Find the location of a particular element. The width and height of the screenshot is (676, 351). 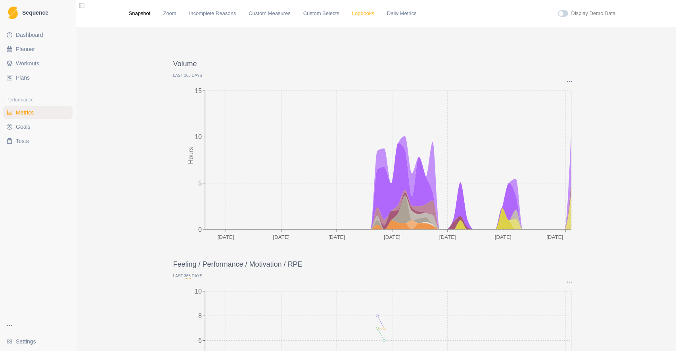

a: Workouts is located at coordinates (38, 63).